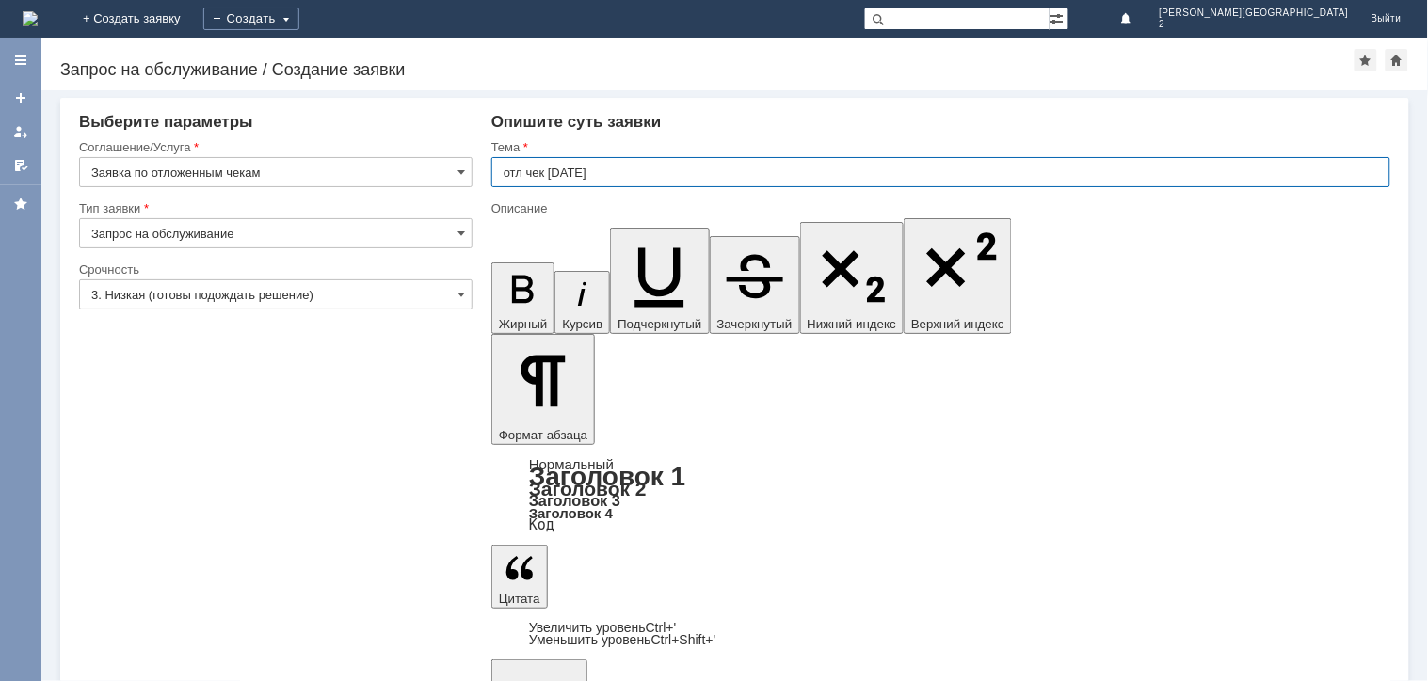  I want to click on span: Подчеркнутый, so click(659, 324).